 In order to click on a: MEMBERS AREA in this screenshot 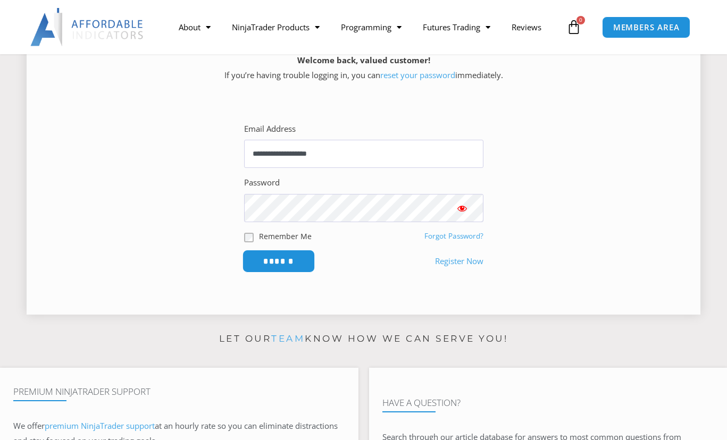, I will do `click(646, 27)`.